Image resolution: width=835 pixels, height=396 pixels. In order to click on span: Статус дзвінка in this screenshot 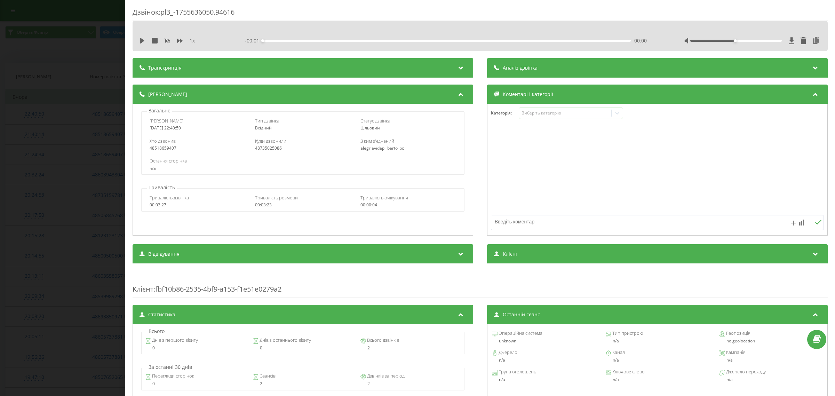, I will do `click(375, 121)`.